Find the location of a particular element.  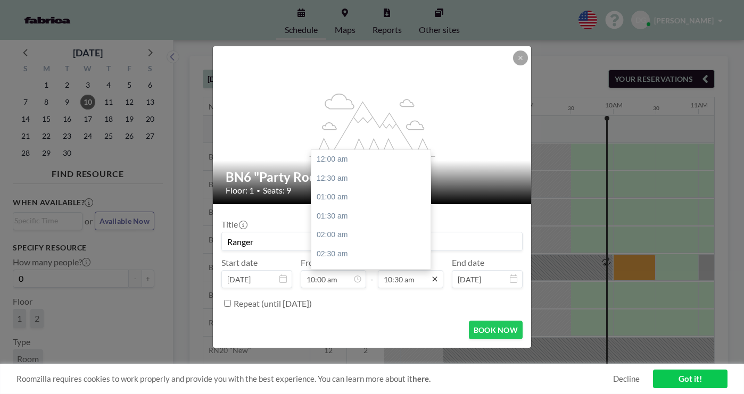

a: Decline is located at coordinates (626, 379).